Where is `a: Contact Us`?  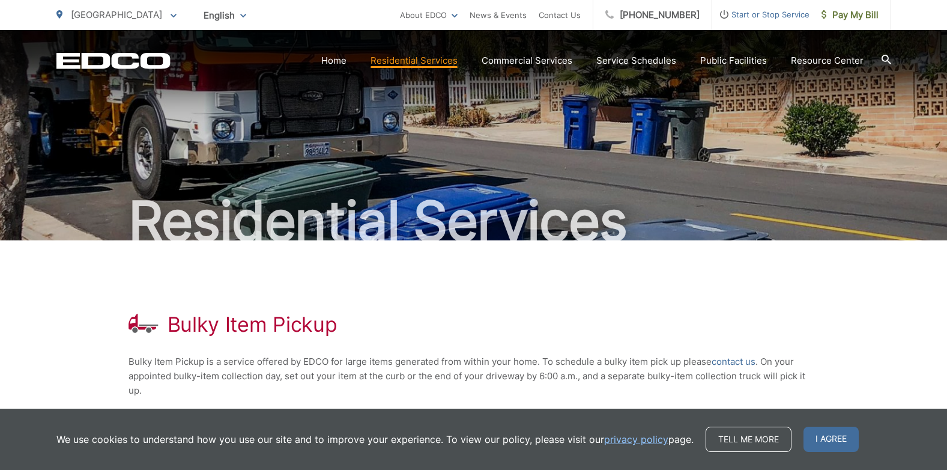
a: Contact Us is located at coordinates (560, 15).